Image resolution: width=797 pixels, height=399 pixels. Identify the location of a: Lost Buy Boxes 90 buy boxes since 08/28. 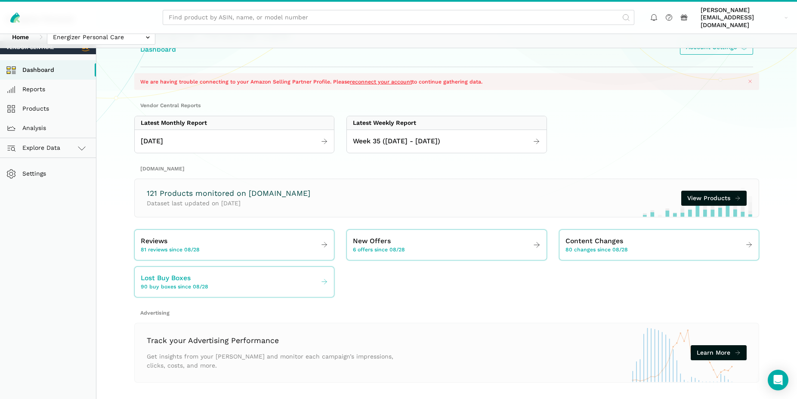
(234, 282).